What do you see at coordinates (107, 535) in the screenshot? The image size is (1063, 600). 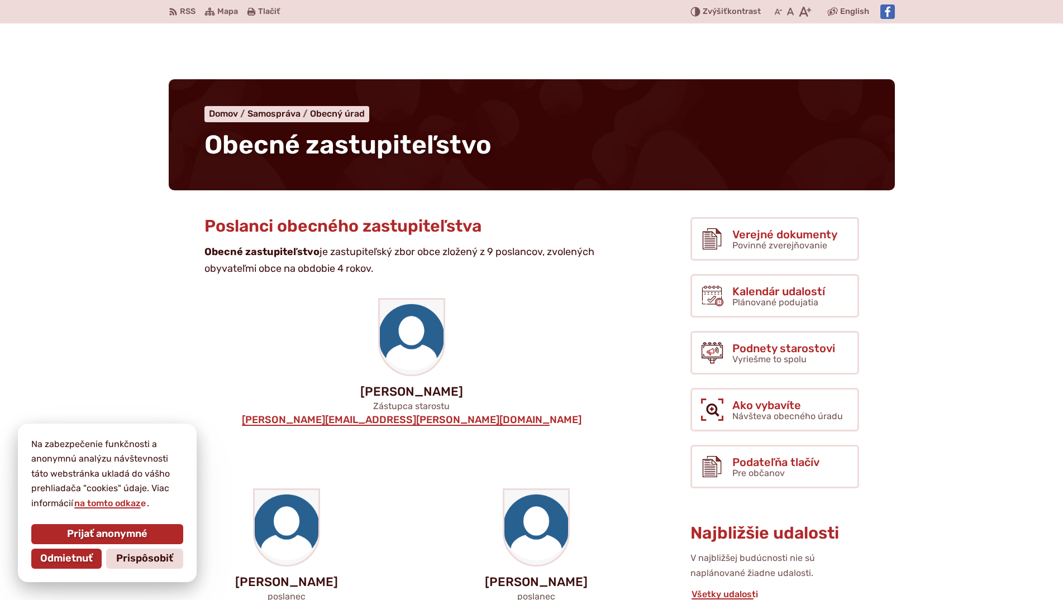 I see `button: Prijať anonymné` at bounding box center [107, 535].